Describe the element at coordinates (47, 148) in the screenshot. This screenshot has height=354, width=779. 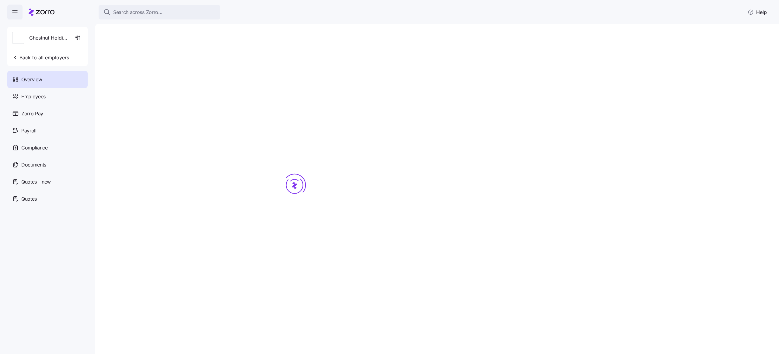
I see `a: Compliance` at that location.